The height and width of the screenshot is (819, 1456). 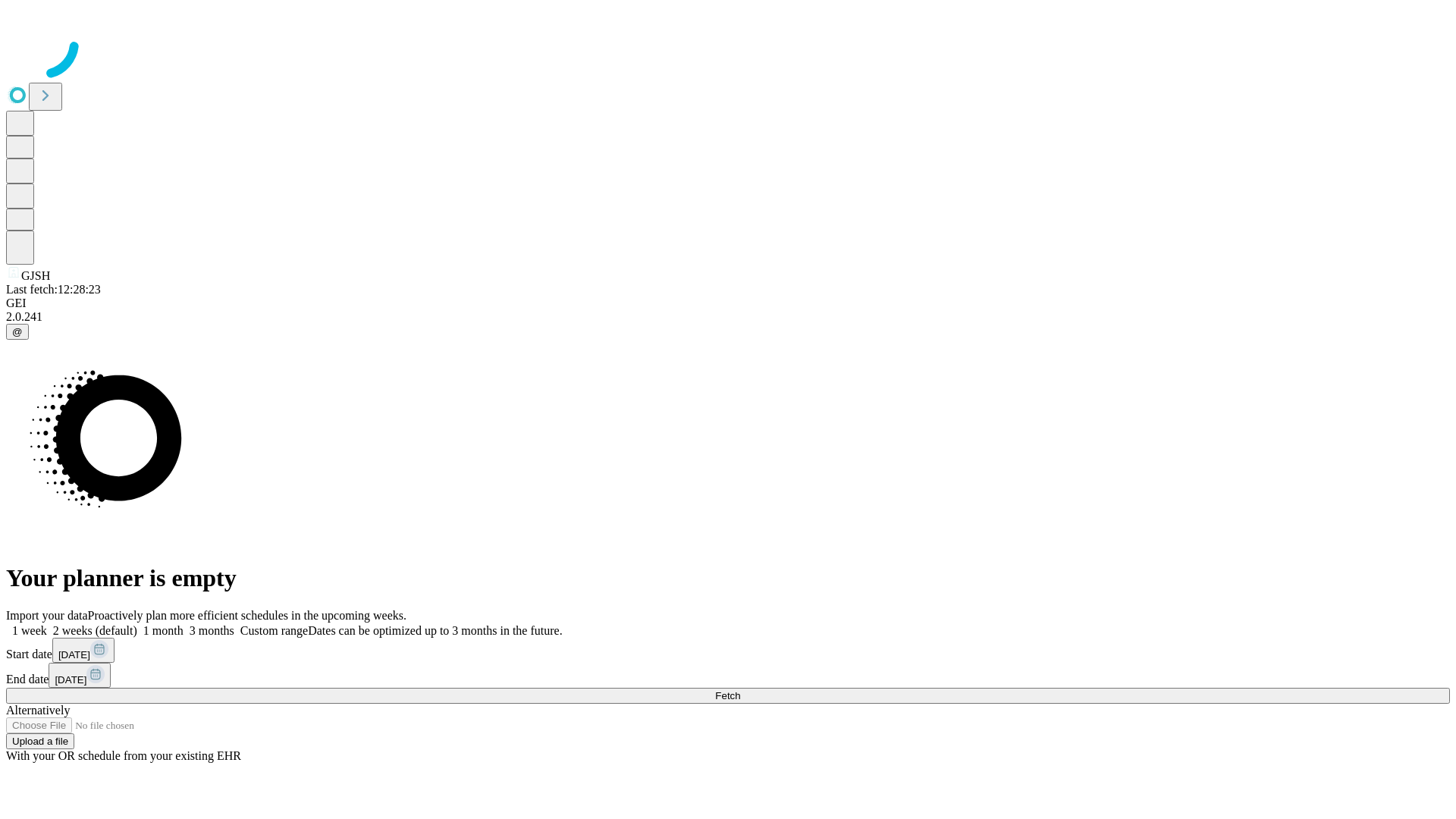 I want to click on span: Fetch, so click(x=728, y=696).